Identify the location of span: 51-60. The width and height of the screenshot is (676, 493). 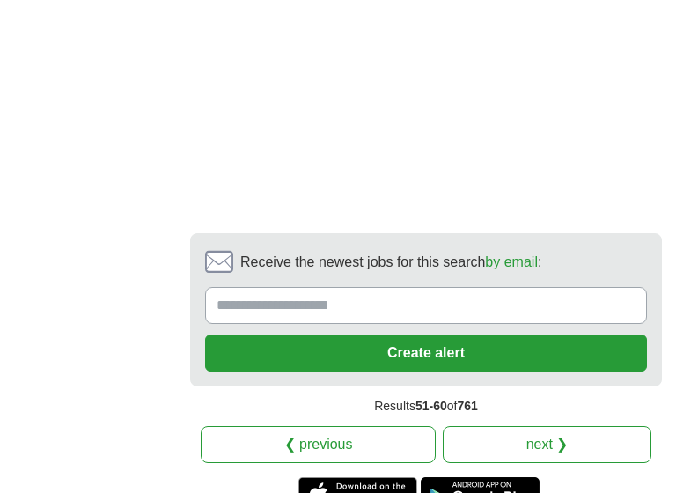
(431, 406).